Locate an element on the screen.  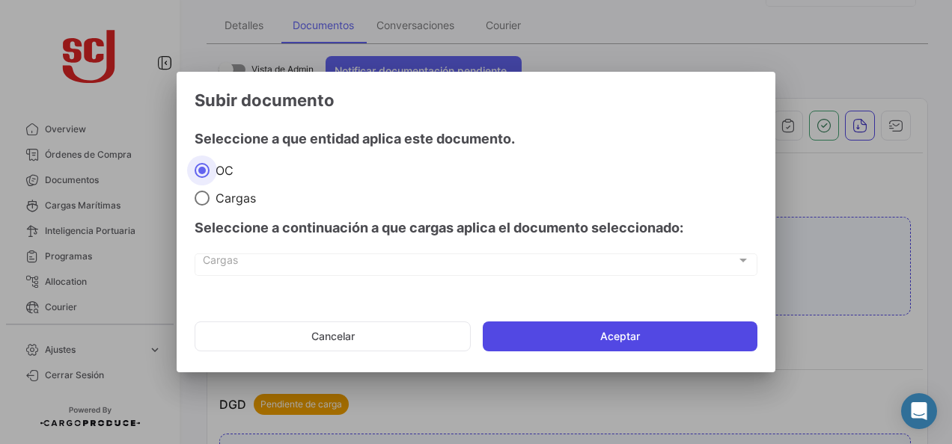
button: Cancelar is located at coordinates (332, 337).